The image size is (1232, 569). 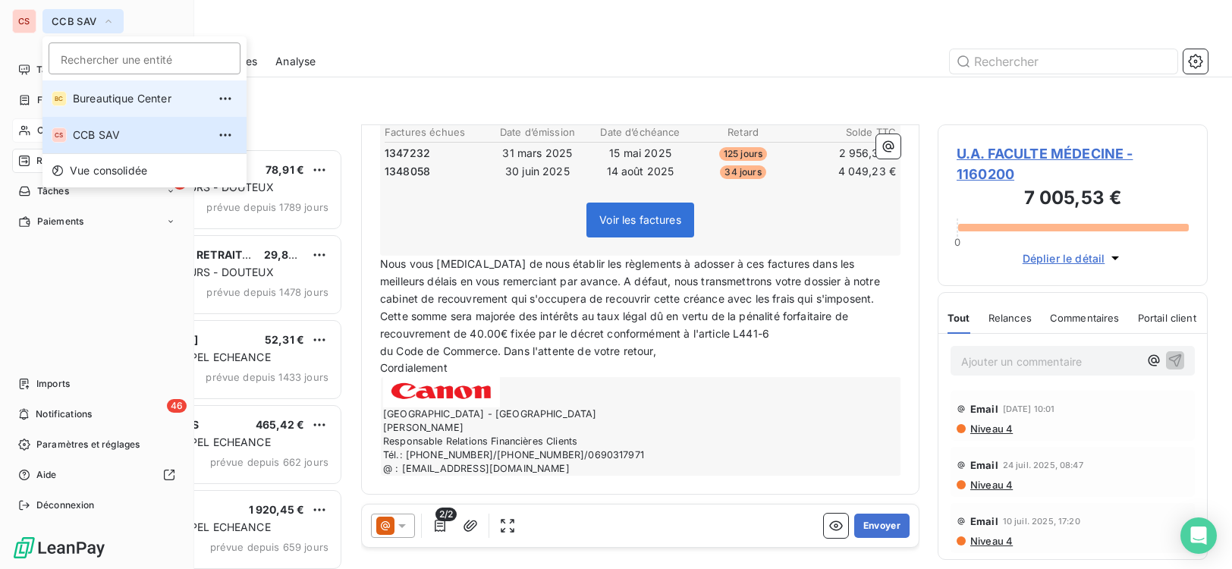 I want to click on span: Tableau de bord, so click(x=71, y=70).